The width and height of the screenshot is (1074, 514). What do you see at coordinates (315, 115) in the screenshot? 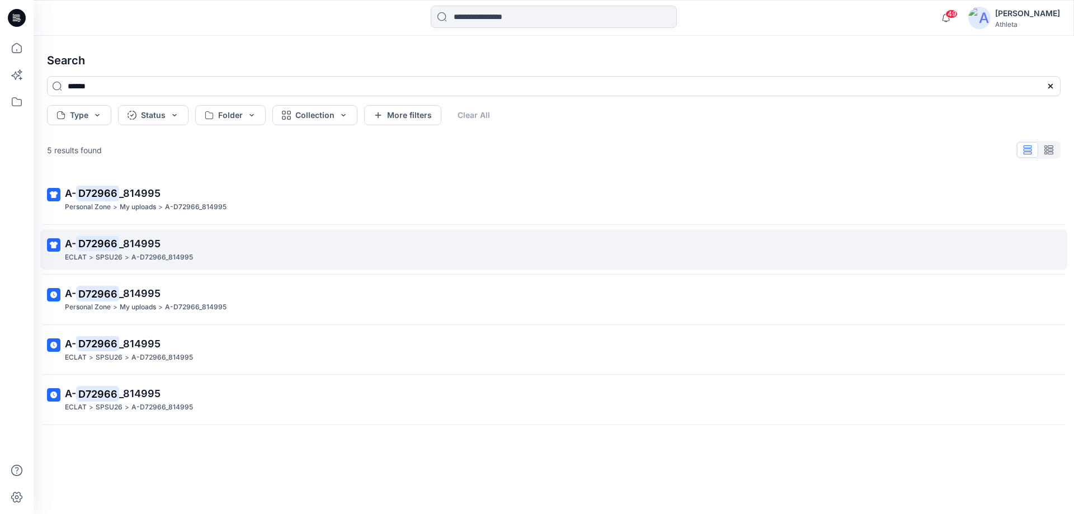
I see `button: Collection` at bounding box center [315, 115].